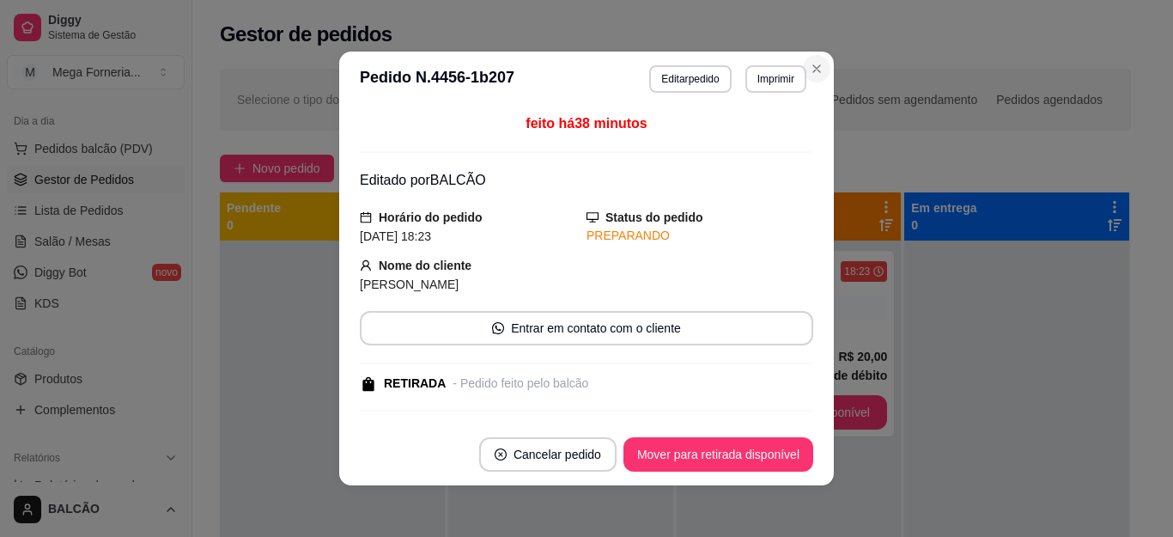 Image resolution: width=1173 pixels, height=537 pixels. I want to click on button: Mover para retirada disponível, so click(718, 454).